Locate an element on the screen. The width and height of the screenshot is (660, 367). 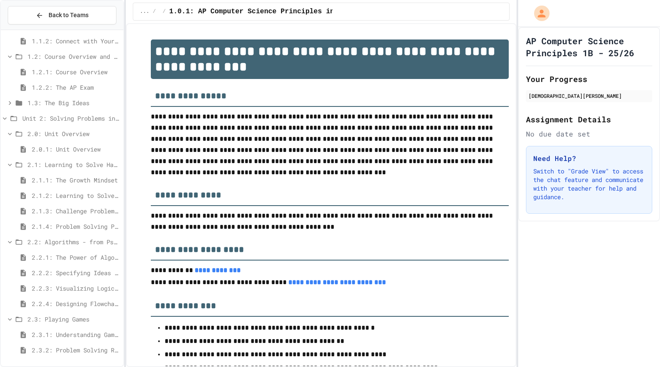
div: No due date set is located at coordinates (589, 134).